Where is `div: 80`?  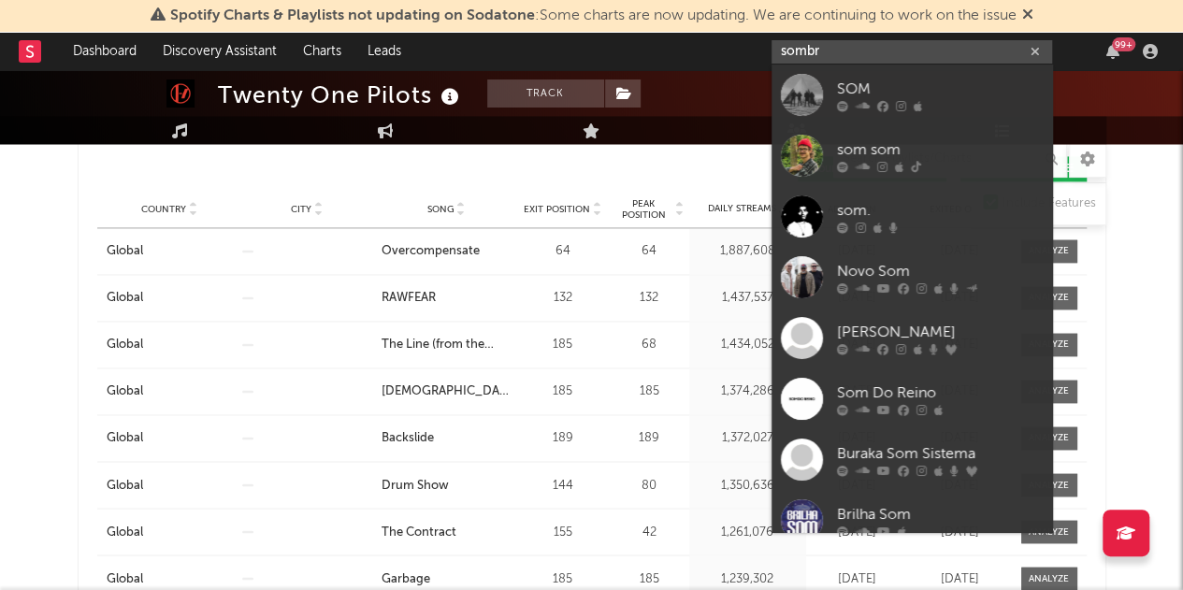
div: 80 is located at coordinates (649, 486).